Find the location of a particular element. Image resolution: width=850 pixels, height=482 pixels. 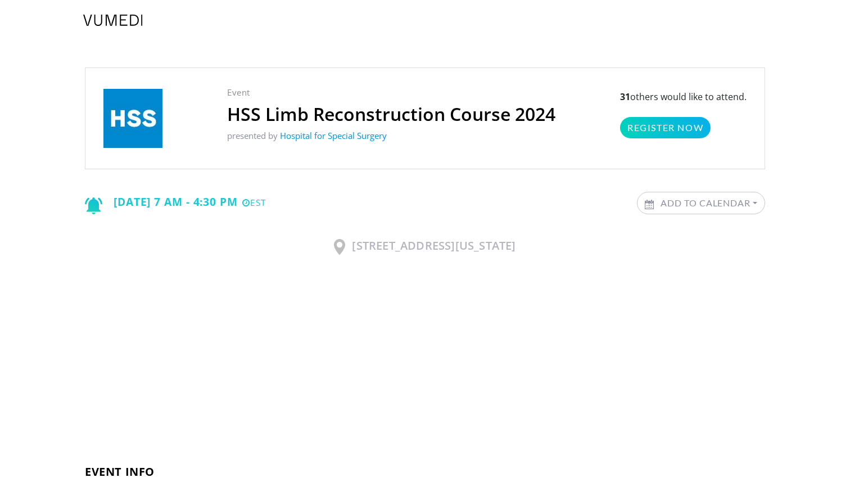

strong: 31 is located at coordinates (625, 97).